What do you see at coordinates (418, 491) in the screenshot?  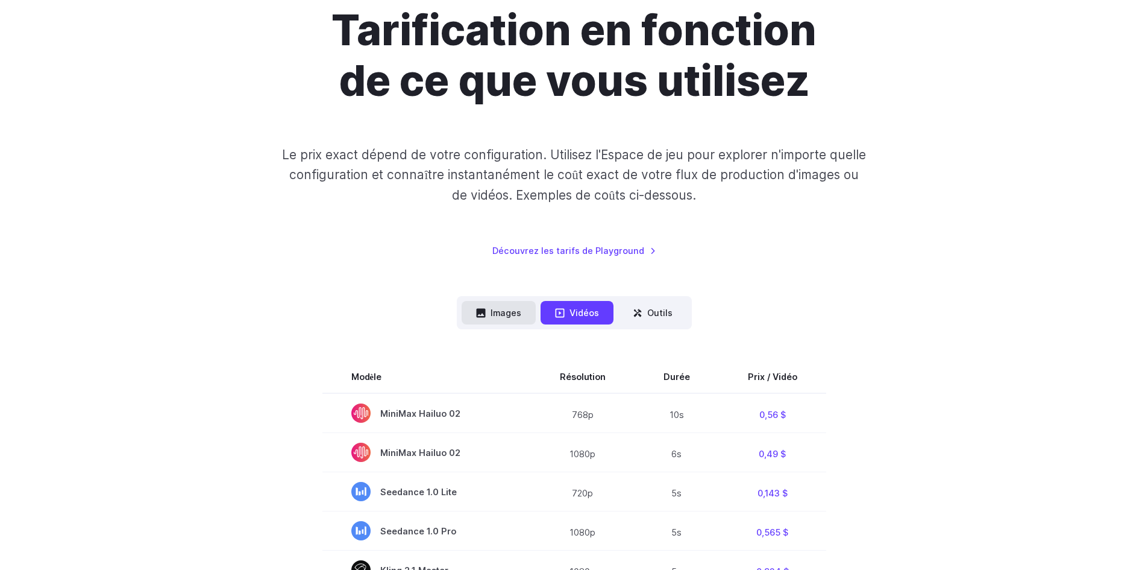 I see `font: Seedance 1.0 Lite` at bounding box center [418, 491].